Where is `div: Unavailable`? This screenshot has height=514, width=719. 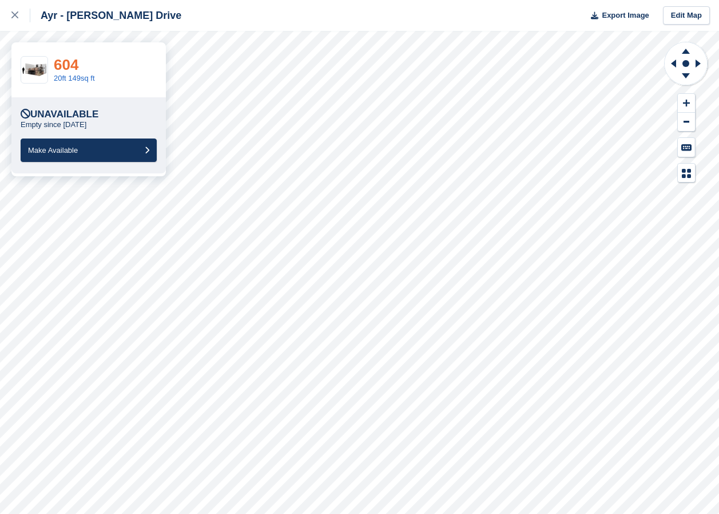
div: Unavailable is located at coordinates (60, 114).